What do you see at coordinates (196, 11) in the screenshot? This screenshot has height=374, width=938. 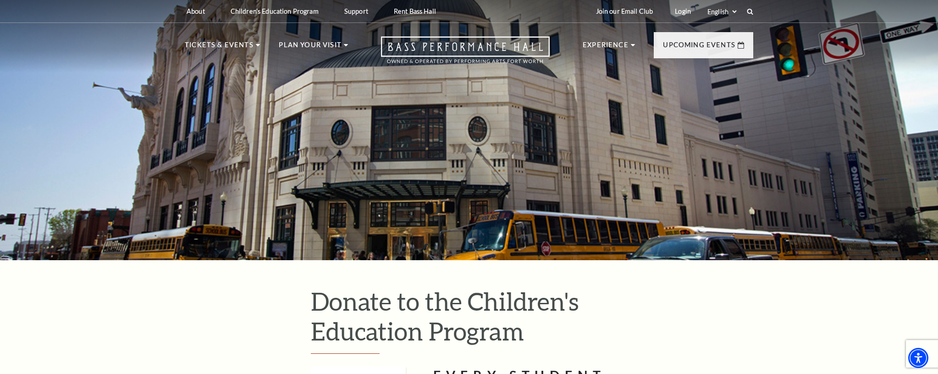 I see `p: About` at bounding box center [196, 11].